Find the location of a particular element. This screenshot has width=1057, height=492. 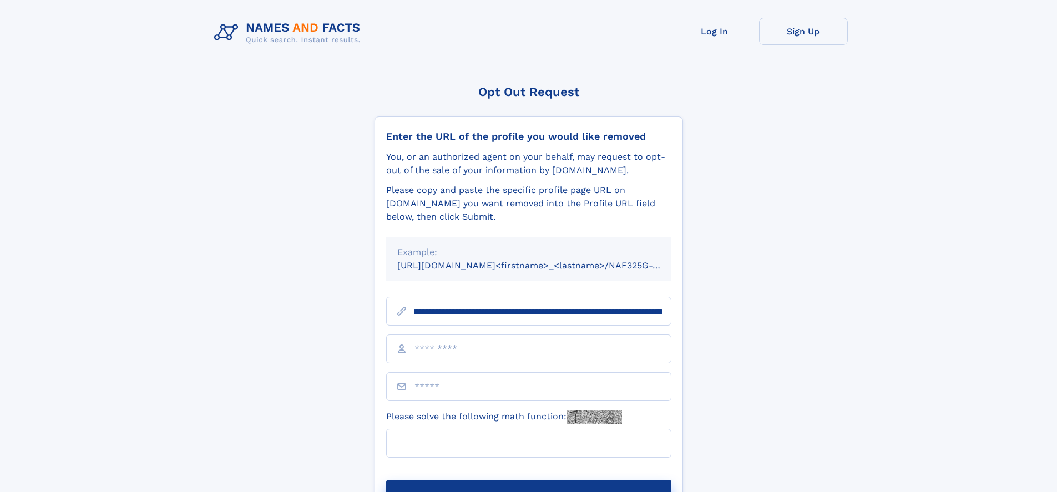

div: Opt Out Request is located at coordinates (529, 92).